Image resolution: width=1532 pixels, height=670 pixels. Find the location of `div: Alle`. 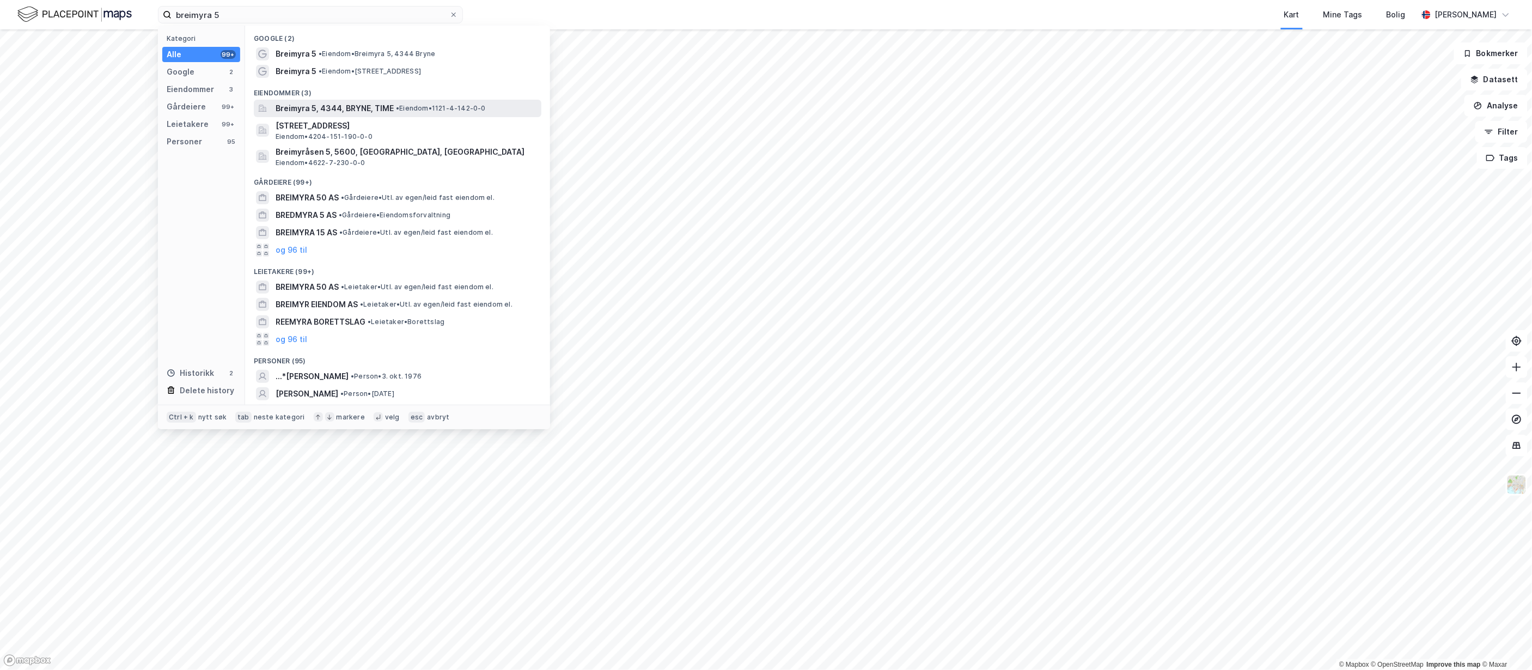

div: Alle is located at coordinates (174, 54).